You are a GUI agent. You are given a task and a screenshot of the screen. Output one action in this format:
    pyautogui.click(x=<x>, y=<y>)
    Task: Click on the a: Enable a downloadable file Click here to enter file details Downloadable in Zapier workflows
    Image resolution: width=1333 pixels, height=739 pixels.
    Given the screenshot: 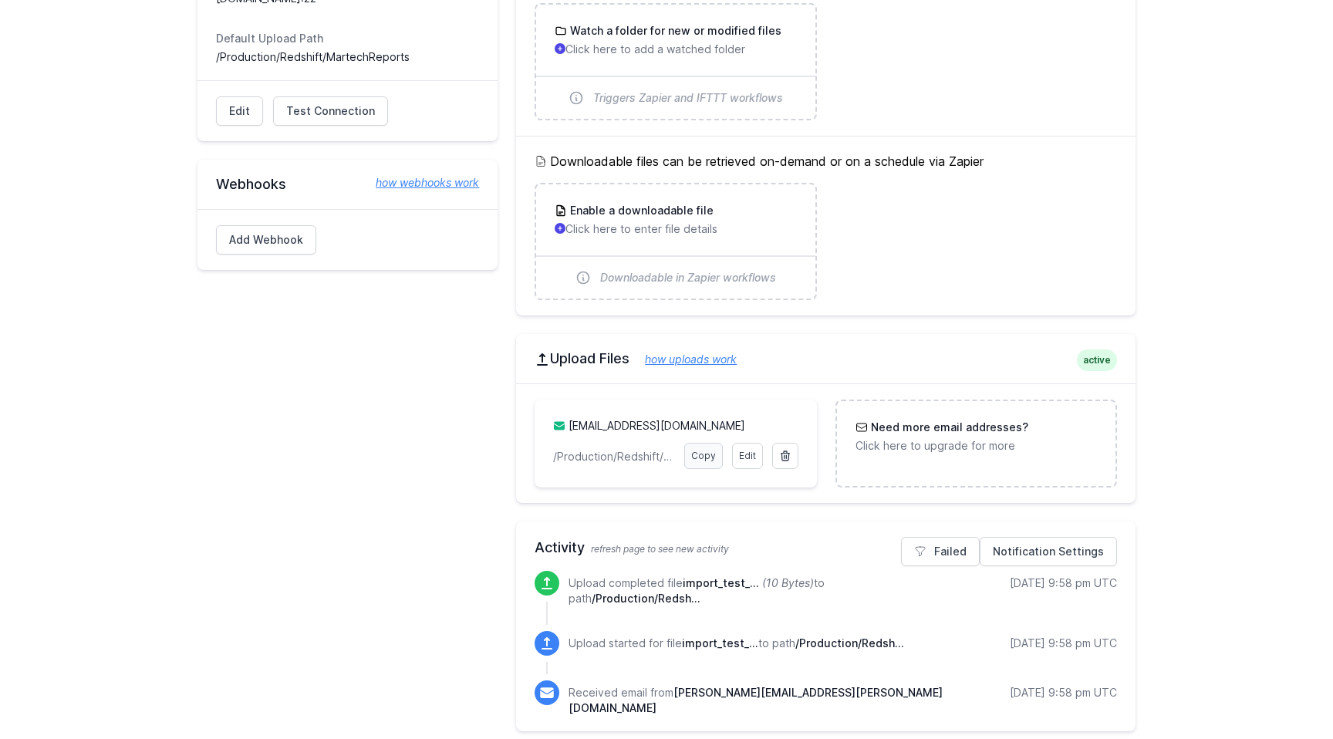 What is the action you would take?
    pyautogui.click(x=675, y=241)
    